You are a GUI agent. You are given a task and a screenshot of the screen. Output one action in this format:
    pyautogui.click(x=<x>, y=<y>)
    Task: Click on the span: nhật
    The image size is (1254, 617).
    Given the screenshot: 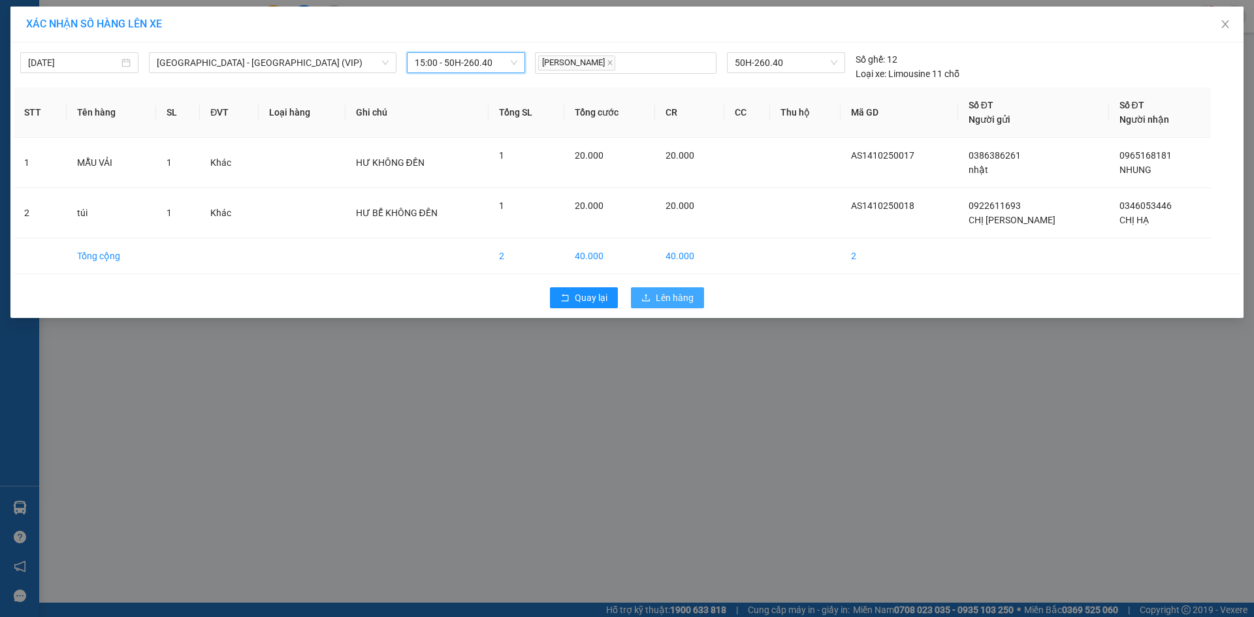 What is the action you would take?
    pyautogui.click(x=978, y=170)
    